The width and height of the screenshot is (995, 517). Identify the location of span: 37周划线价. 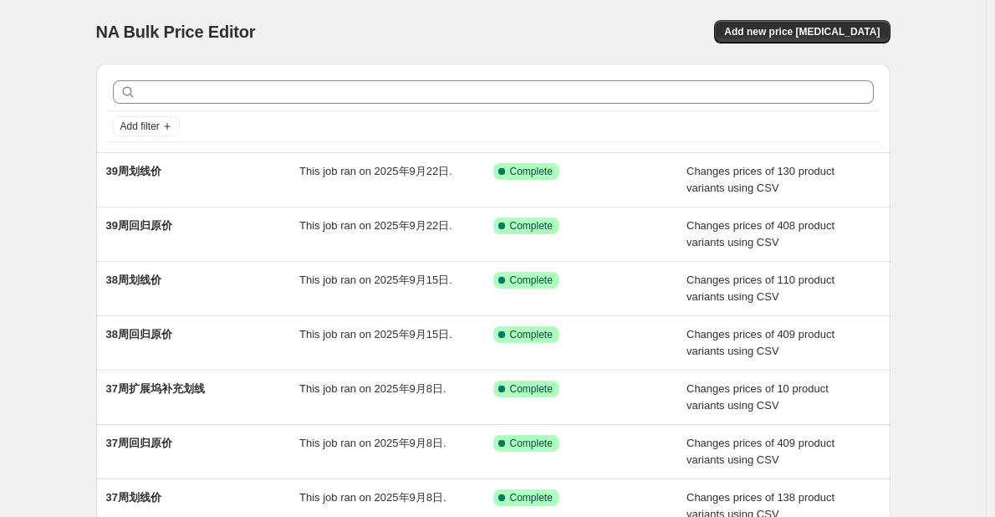
(134, 497).